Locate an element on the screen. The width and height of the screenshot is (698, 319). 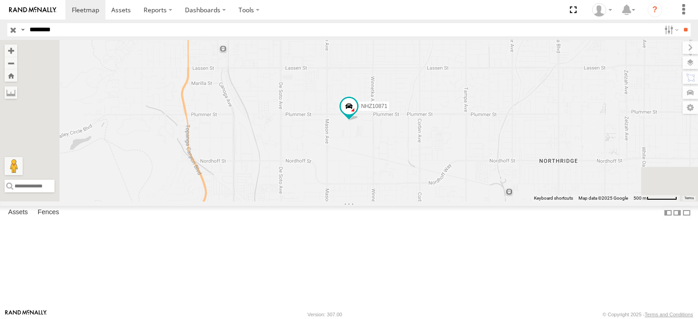
span: NHZ10871 is located at coordinates (374, 106).